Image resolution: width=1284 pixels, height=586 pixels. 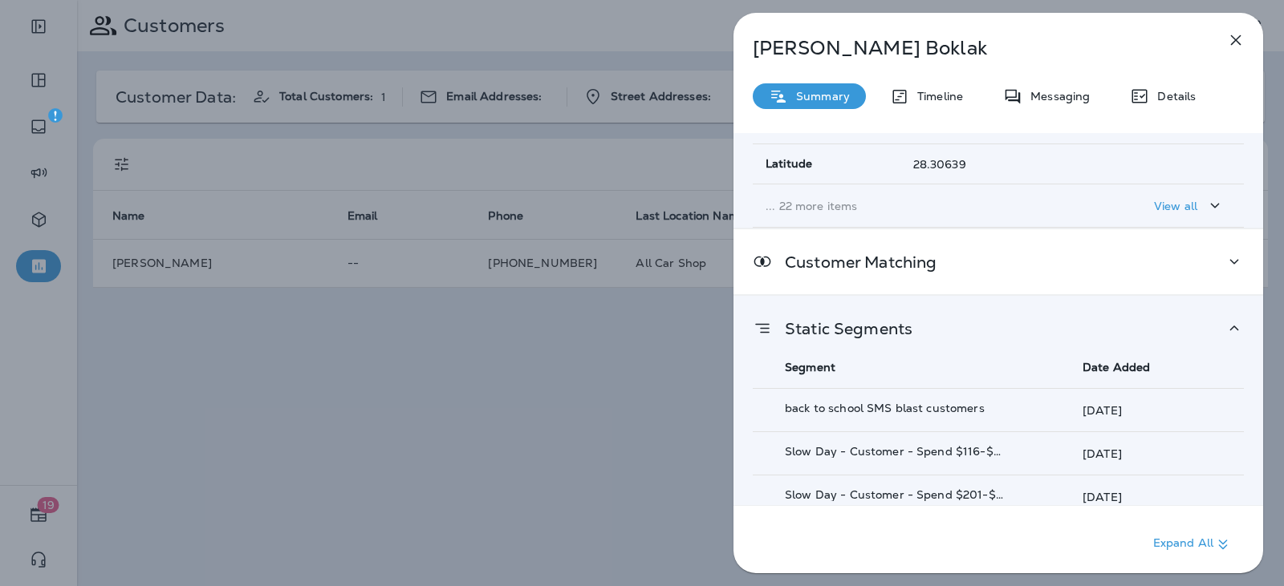 What do you see at coordinates (1192, 545) in the screenshot?
I see `button: Expand All` at bounding box center [1192, 545].